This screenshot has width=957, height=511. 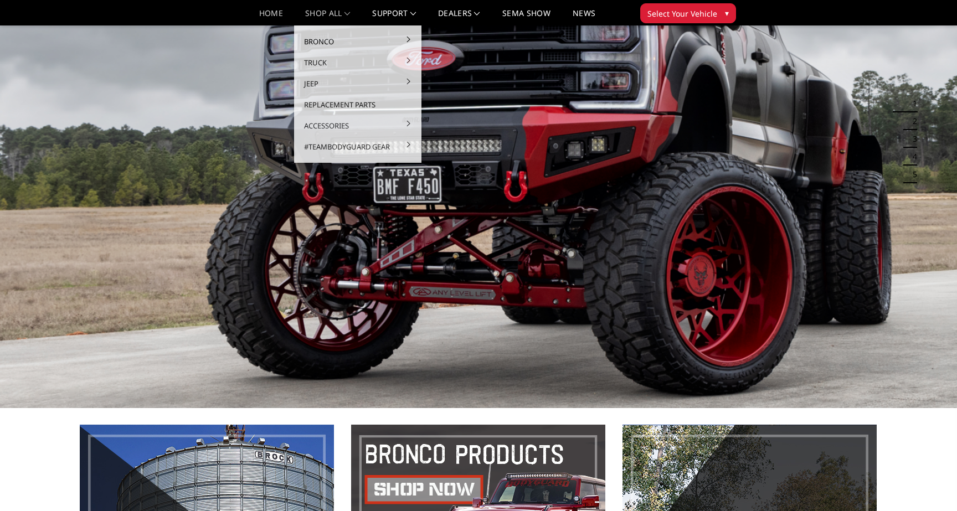 I want to click on button: 3 of 5, so click(x=912, y=139).